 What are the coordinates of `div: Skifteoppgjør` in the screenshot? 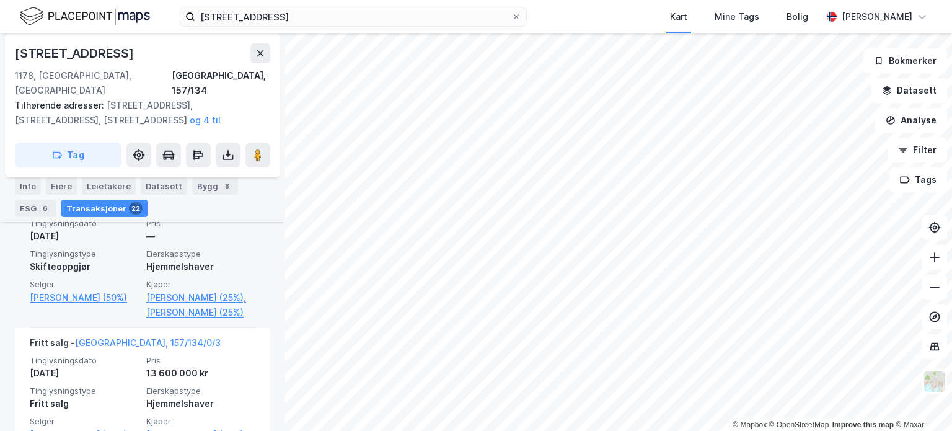 It's located at (84, 267).